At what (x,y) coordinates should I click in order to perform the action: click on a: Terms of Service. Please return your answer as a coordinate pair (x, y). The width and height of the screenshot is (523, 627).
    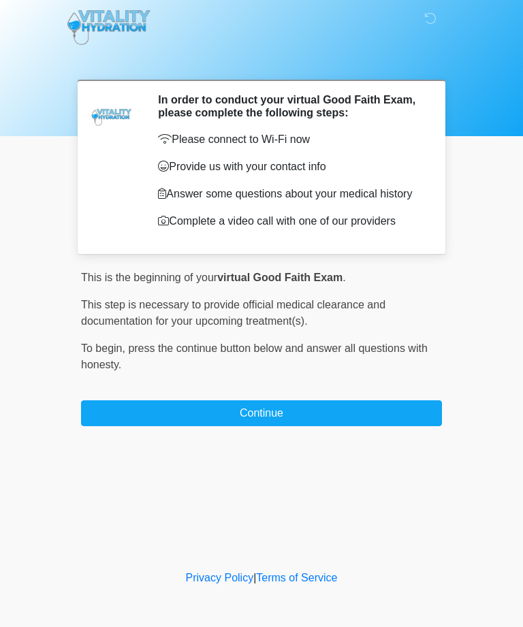
    Looking at the image, I should click on (296, 577).